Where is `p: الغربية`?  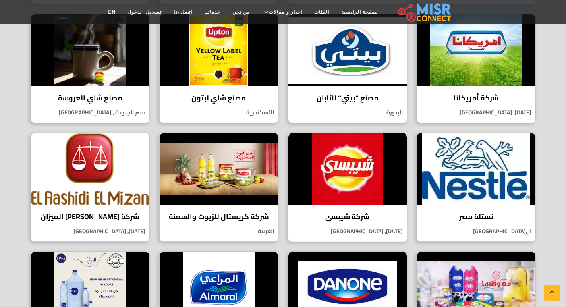 p: الغربية is located at coordinates (219, 231).